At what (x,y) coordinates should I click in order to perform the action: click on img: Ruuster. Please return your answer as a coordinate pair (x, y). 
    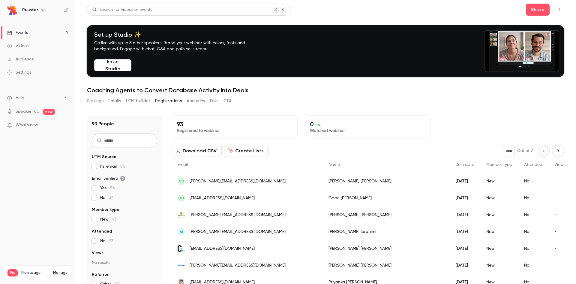
    Looking at the image, I should click on (12, 10).